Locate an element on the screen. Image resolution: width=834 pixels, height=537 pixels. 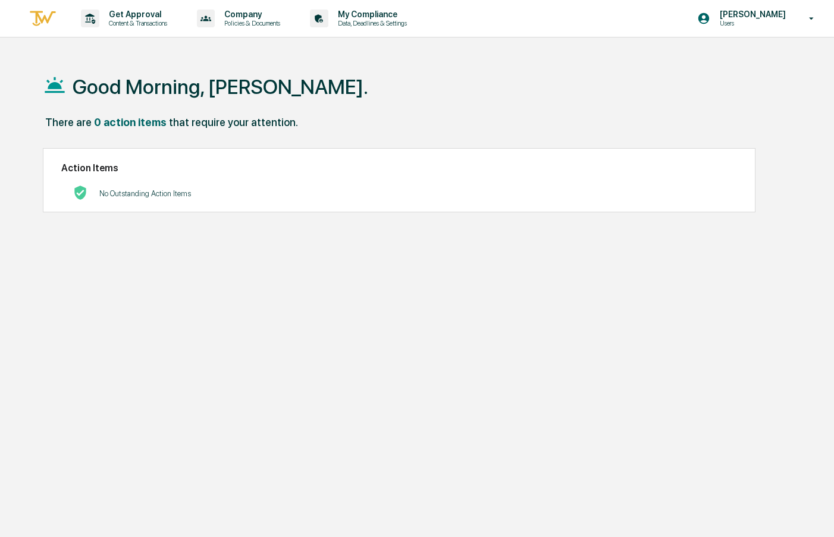
p: Users is located at coordinates (751, 23).